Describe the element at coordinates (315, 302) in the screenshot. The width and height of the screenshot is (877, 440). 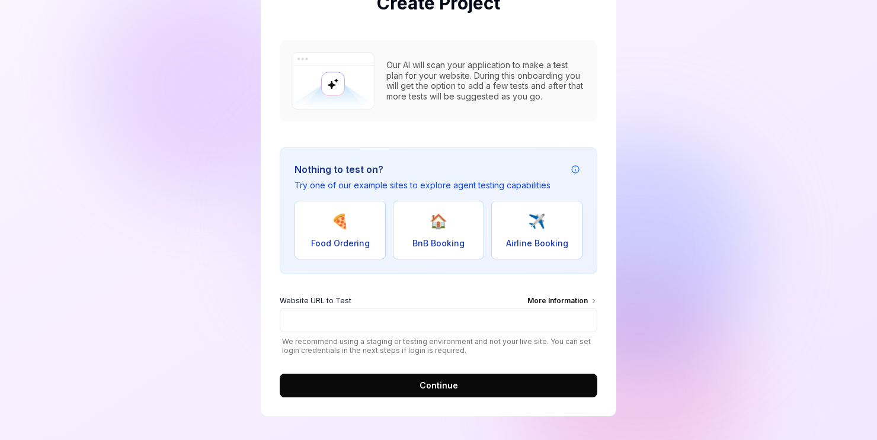
I see `span: Website URL to Test` at that location.